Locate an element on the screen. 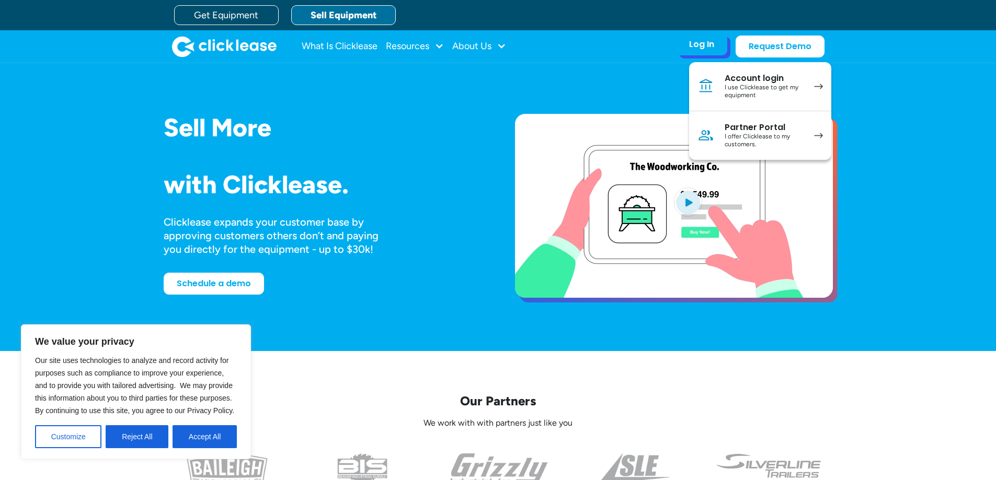 Image resolution: width=996 pixels, height=480 pixels. div: About Us is located at coordinates (479, 47).